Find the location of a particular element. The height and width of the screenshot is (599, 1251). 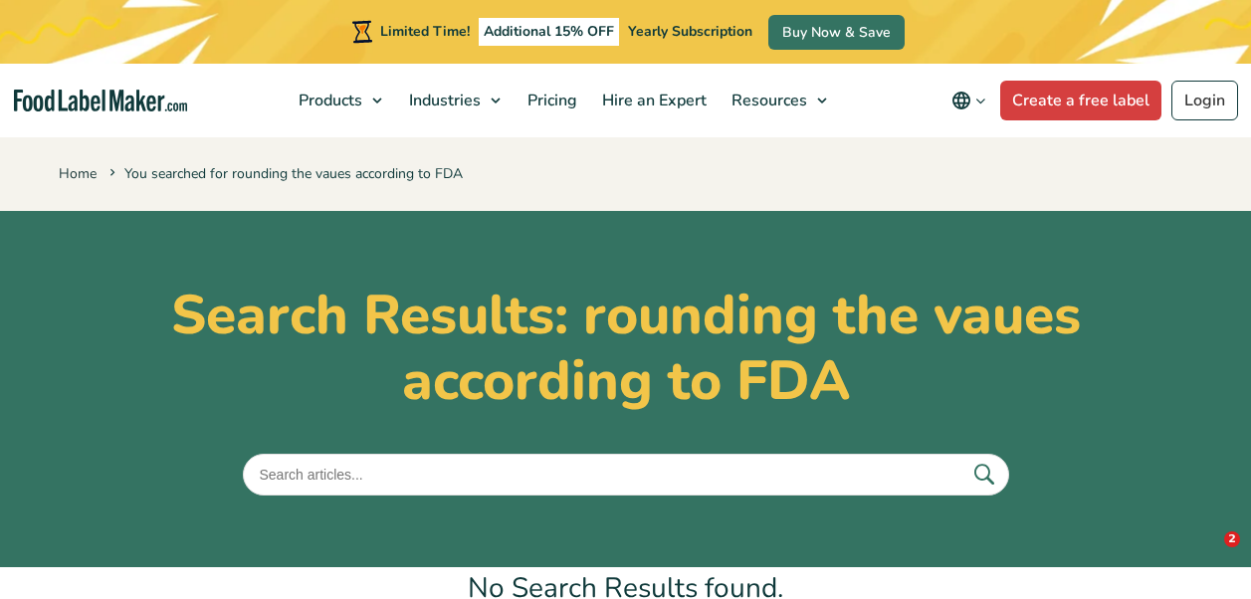

a: Products is located at coordinates (339, 101).